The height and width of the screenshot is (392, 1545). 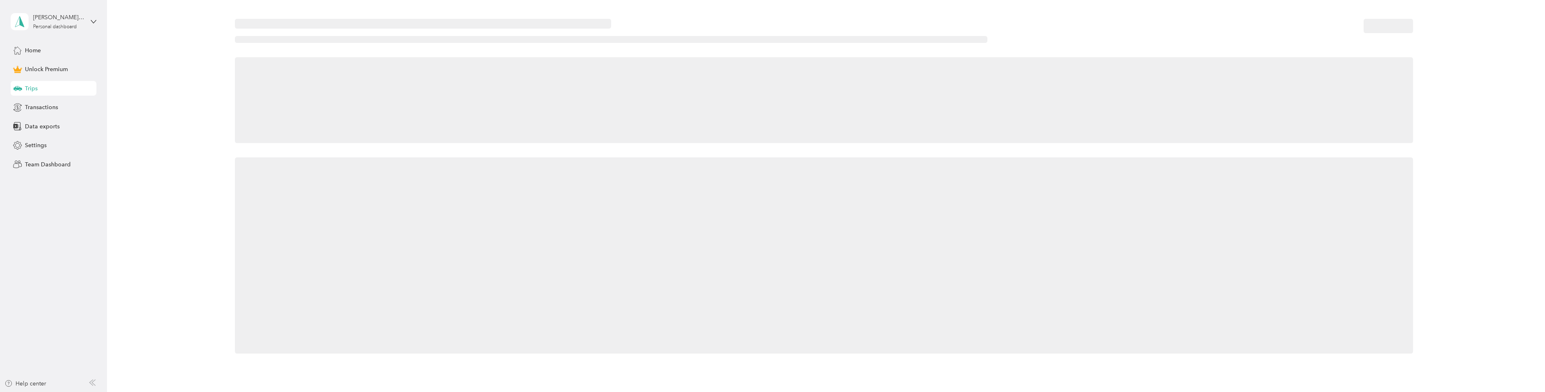 I want to click on span: Data exports, so click(x=42, y=126).